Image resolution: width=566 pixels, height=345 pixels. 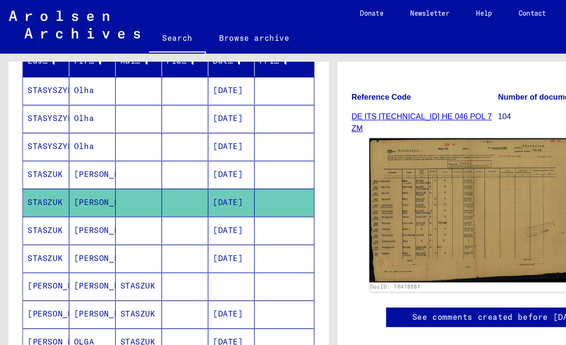 I want to click on div: Zustimmung ändern, so click(x=536, y=314).